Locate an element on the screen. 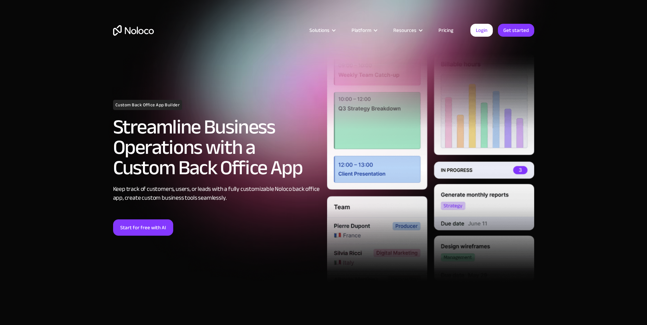 The height and width of the screenshot is (325, 647). a: Login is located at coordinates (481, 30).